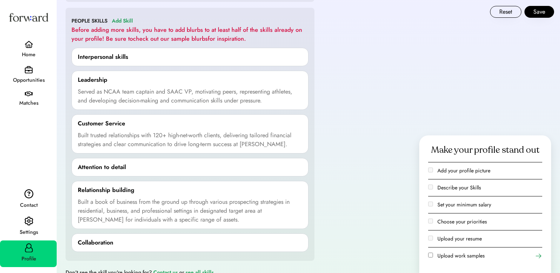  I want to click on div: Built a book of business from the ground up through various prospecting strategies in residential..., so click(190, 211).